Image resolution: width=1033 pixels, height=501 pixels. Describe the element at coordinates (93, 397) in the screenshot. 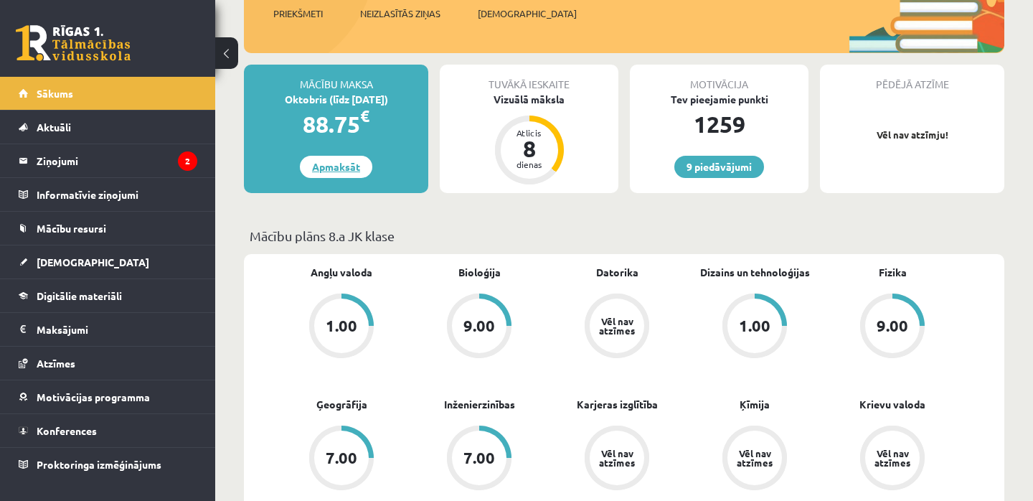

I see `span: Motivācijas programma` at that location.